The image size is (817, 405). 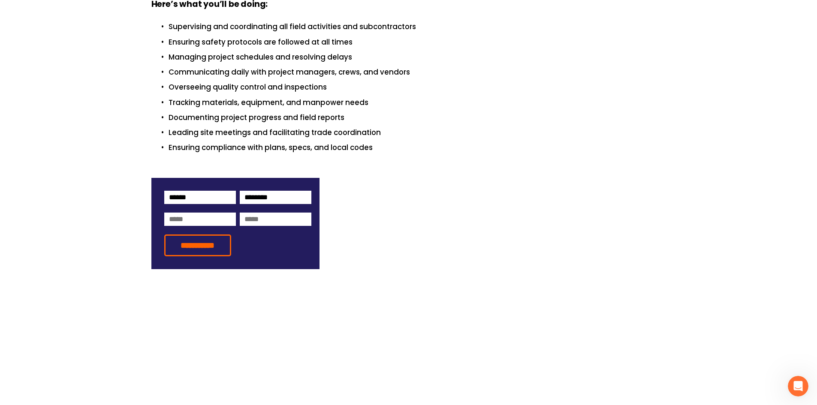 I want to click on p: Managing project schedules and resolving delays, so click(x=417, y=57).